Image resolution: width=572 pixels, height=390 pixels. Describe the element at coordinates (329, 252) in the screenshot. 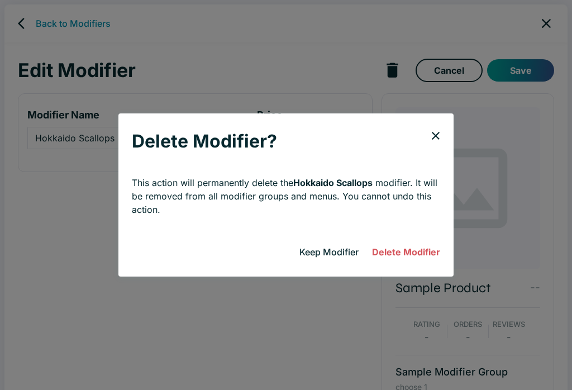

I see `button: cancel` at that location.